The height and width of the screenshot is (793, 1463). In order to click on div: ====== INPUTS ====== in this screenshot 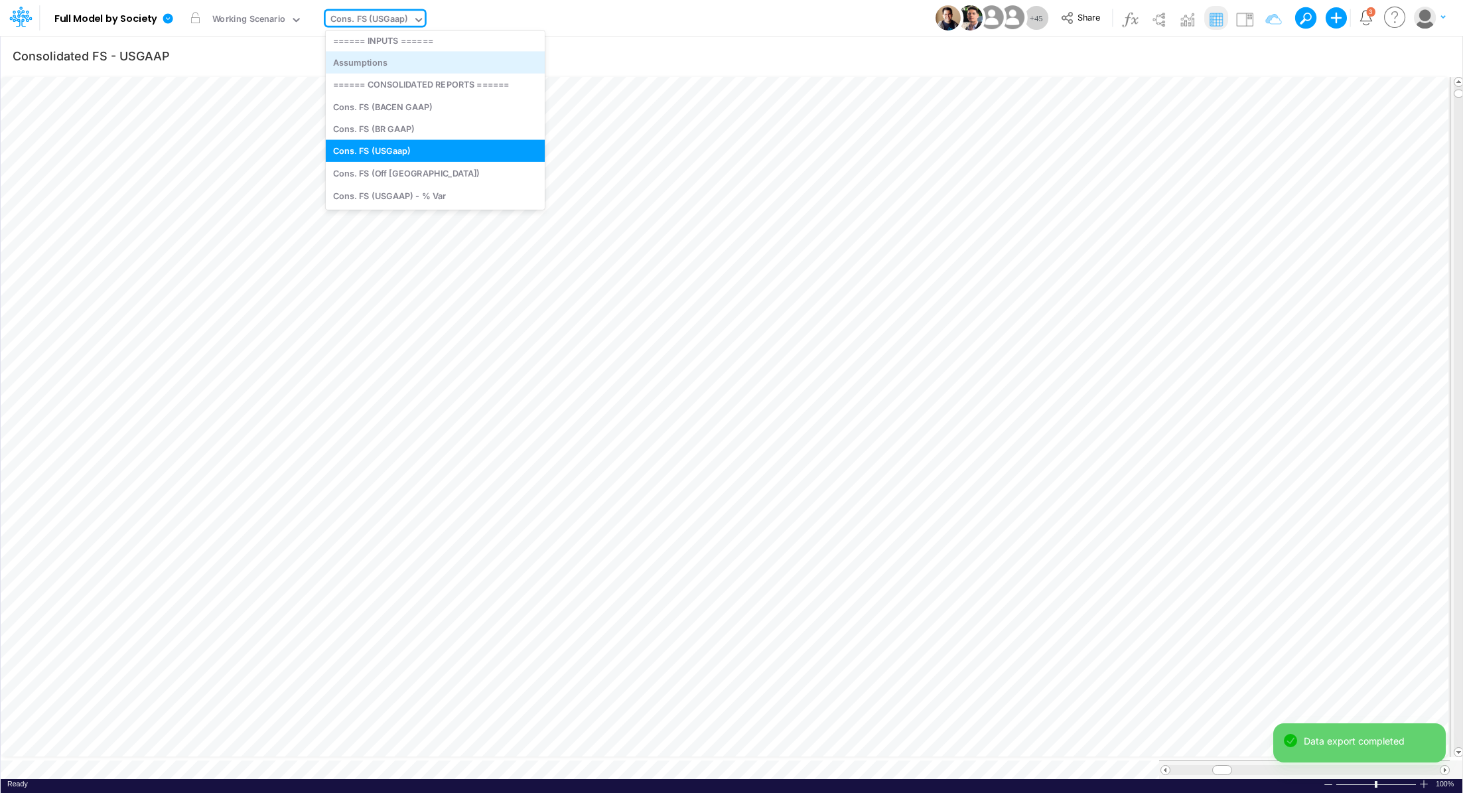, I will do `click(435, 40)`.